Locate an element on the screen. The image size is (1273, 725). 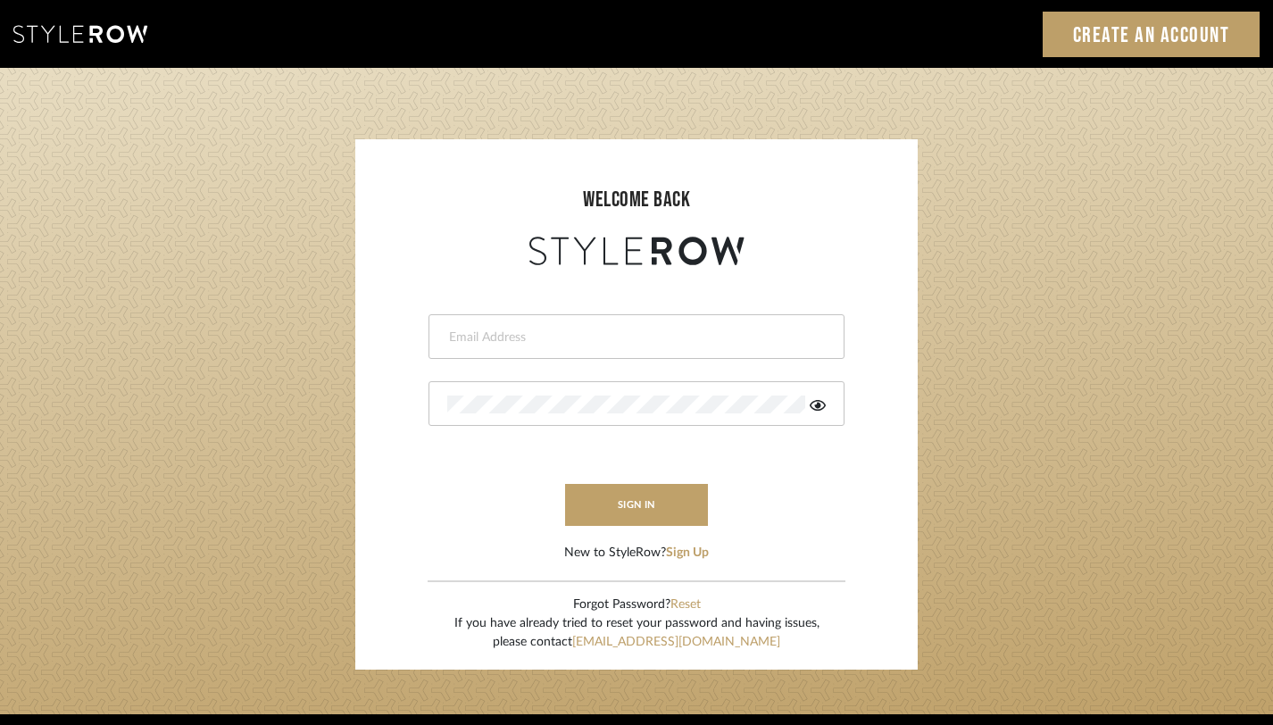
div: New to StyleRow? is located at coordinates (637, 553).